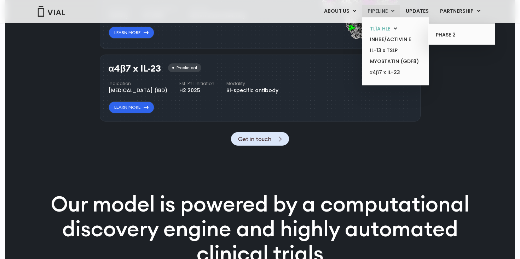 This screenshot has height=259, width=520. I want to click on h4: Est. Ph I Initiation, so click(197, 84).